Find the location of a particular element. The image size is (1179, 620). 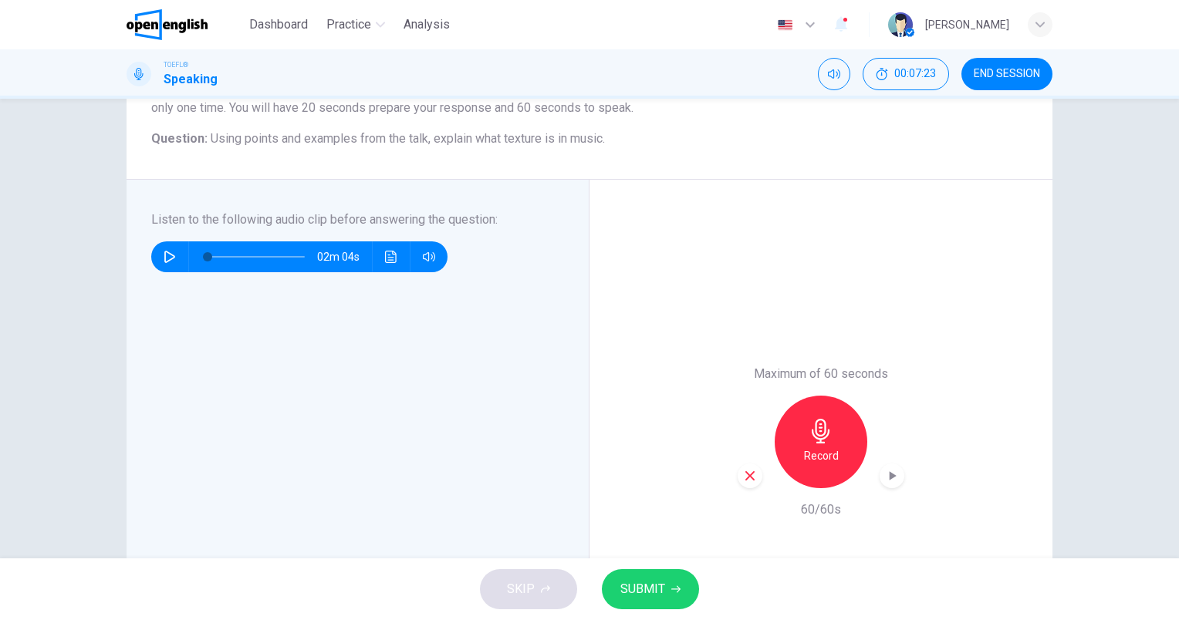

button: END SESSION is located at coordinates (1007, 74).